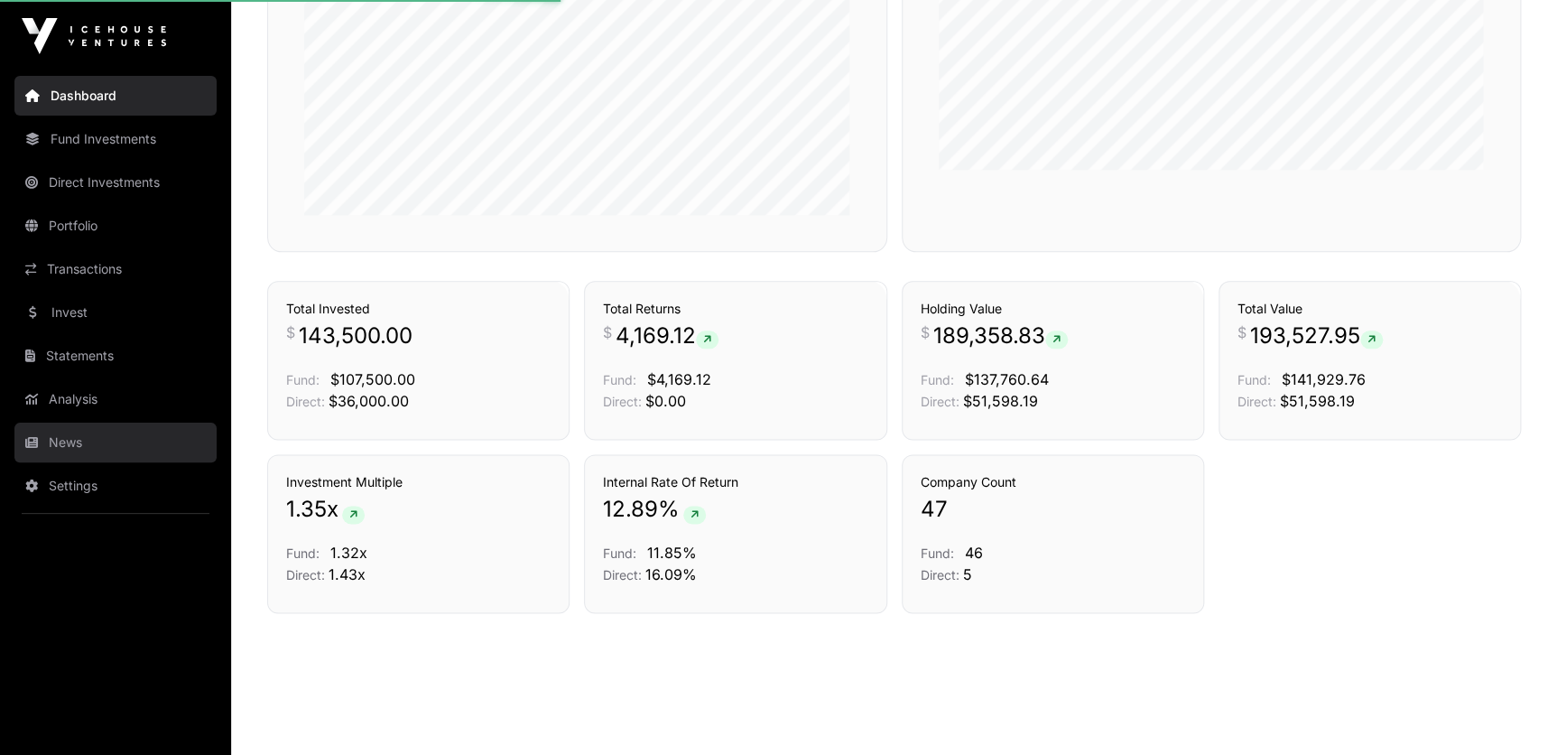 The height and width of the screenshot is (755, 1557). What do you see at coordinates (116, 399) in the screenshot?
I see `a: Analysis` at bounding box center [116, 399].